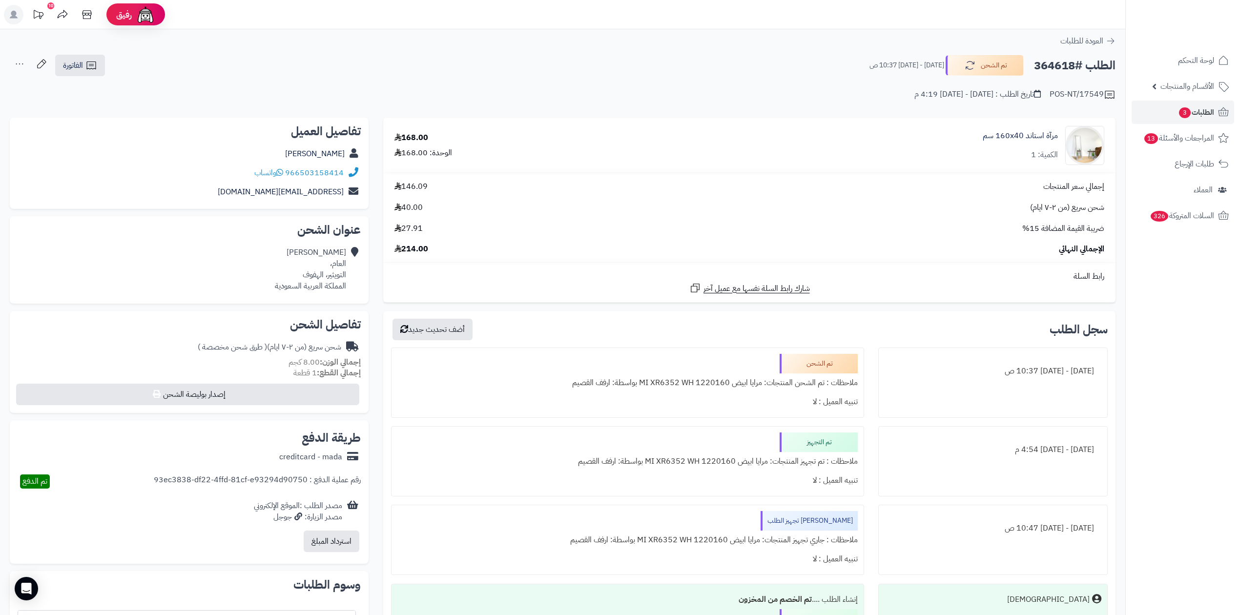 The image size is (1240, 615). I want to click on div: شحن سريع (من ٢-٧ ايام), so click(269, 347).